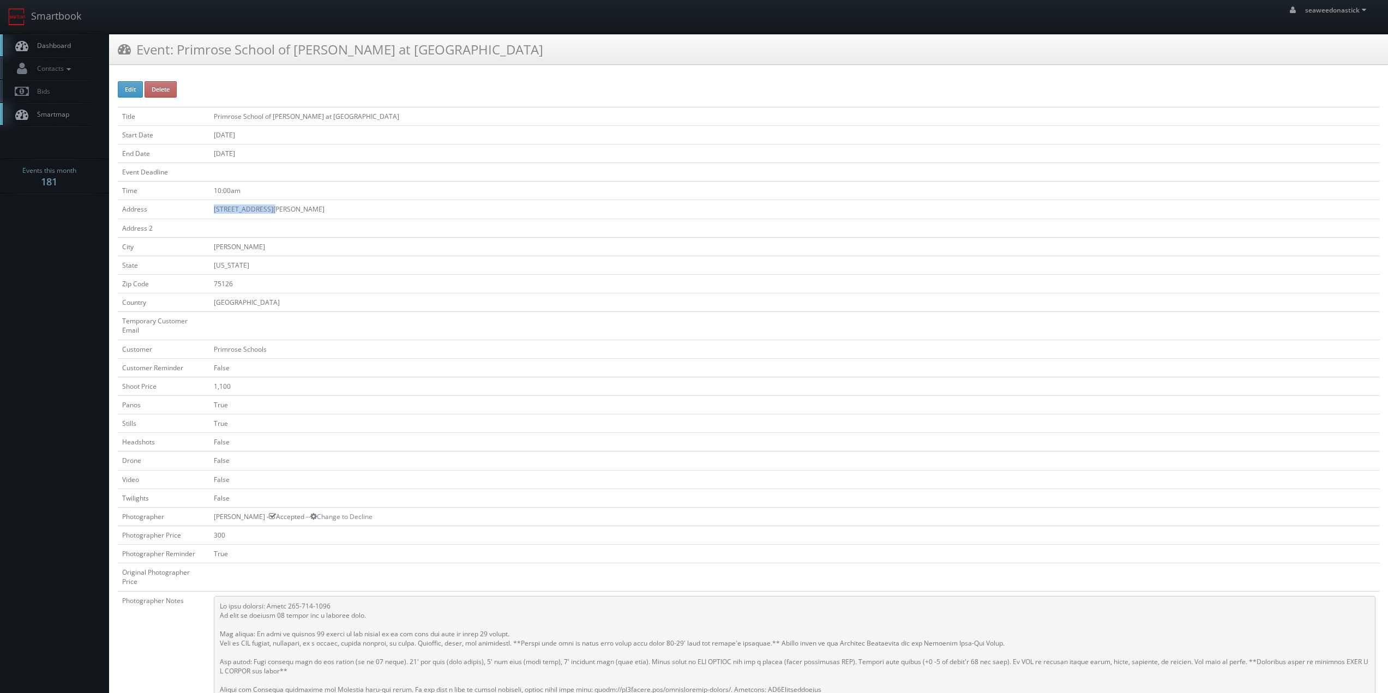 Image resolution: width=1388 pixels, height=693 pixels. Describe the element at coordinates (164, 247) in the screenshot. I see `td: City` at that location.